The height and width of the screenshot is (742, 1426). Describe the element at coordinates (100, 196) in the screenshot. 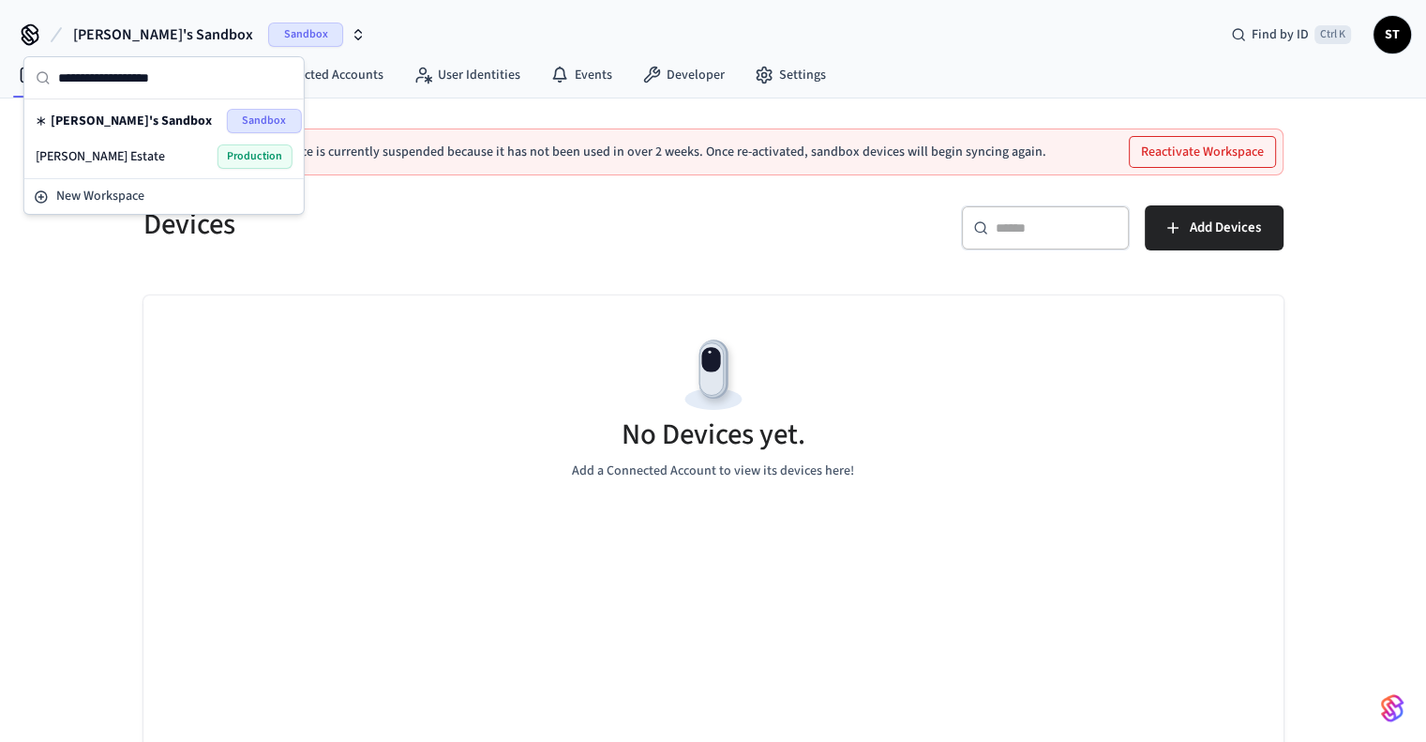

I see `span: New Workspace` at that location.